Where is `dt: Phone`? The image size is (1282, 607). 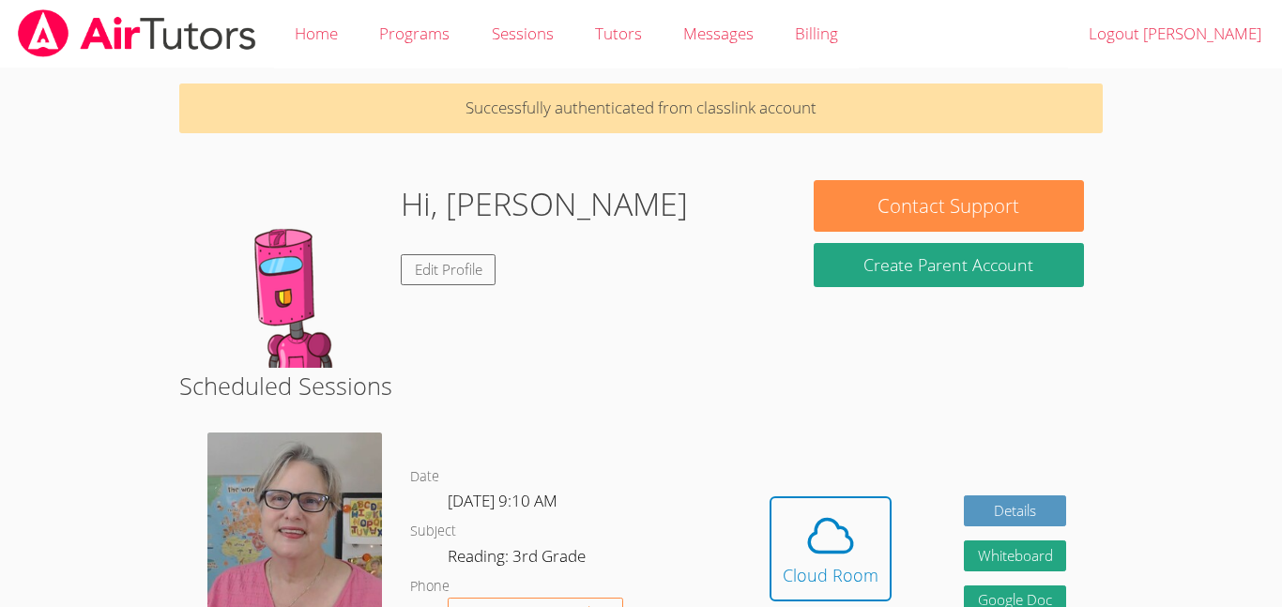
dt: Phone is located at coordinates (430, 587).